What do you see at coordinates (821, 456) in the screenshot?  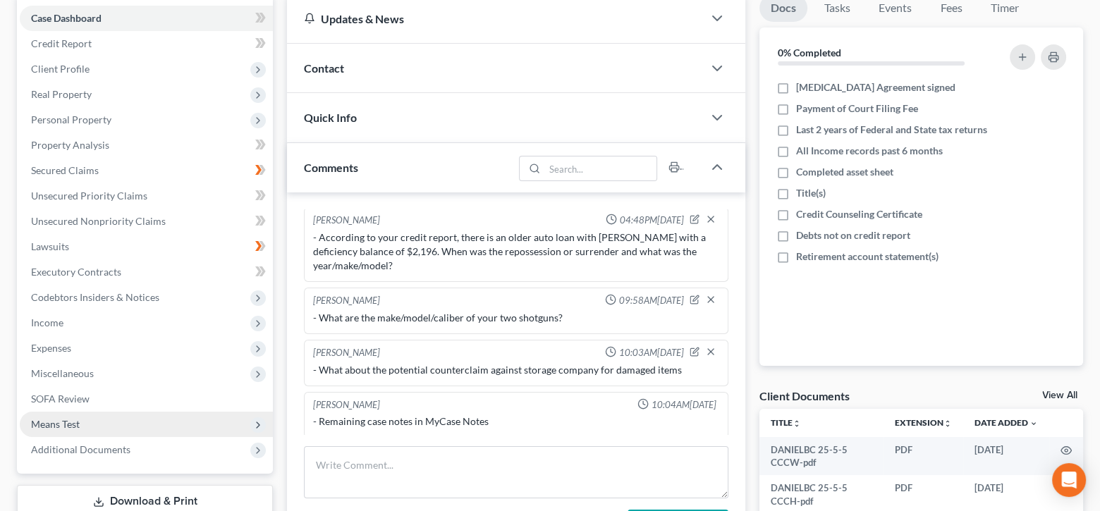 I see `td: DANIELBC 25-5-5 CCCW-pdf` at bounding box center [821, 456].